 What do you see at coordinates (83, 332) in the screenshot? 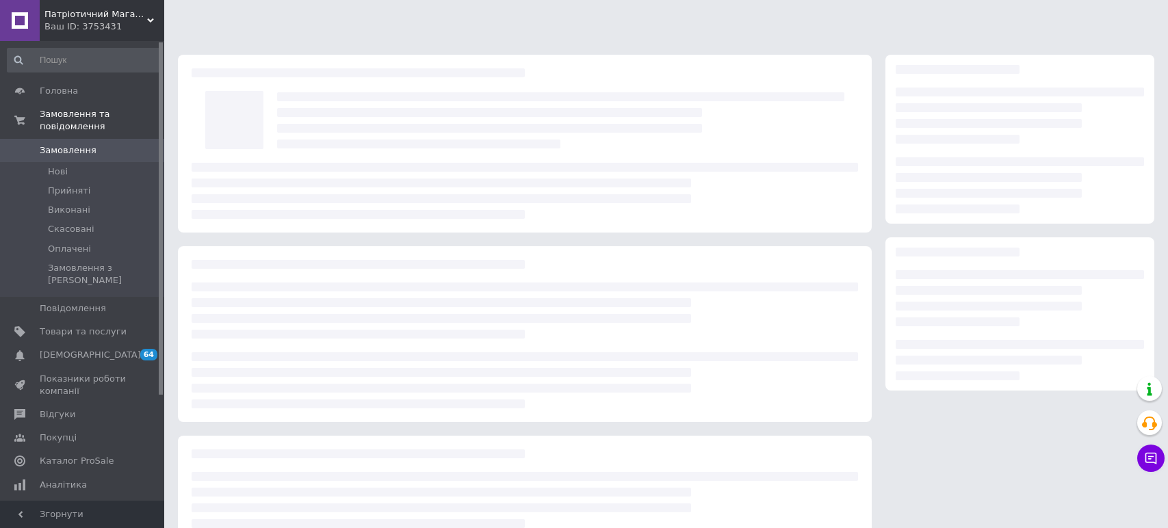
I see `span: Товари та послуги` at bounding box center [83, 332].